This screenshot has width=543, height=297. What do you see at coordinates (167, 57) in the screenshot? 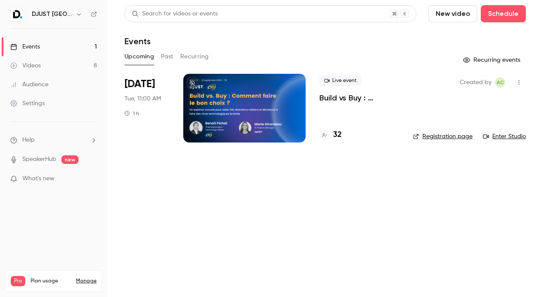
I see `button: Past` at bounding box center [167, 57].